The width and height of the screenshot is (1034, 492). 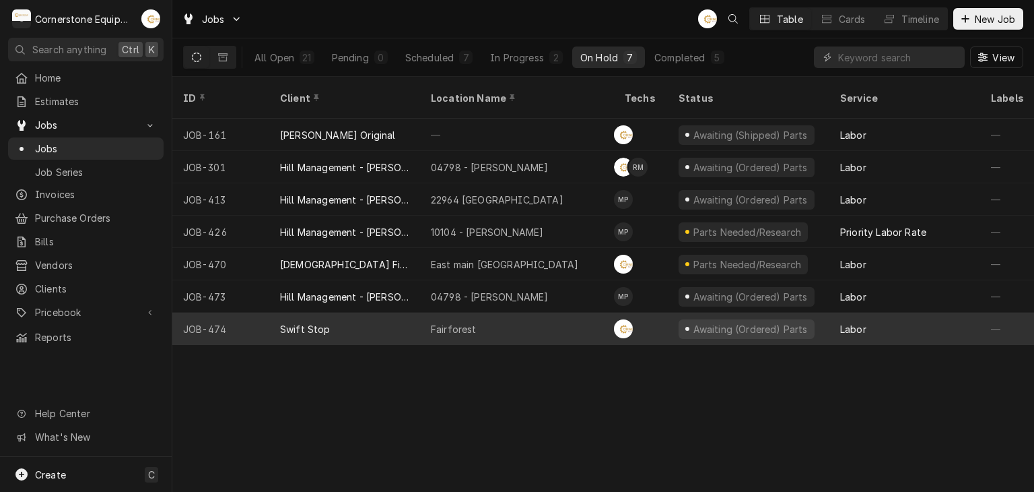 What do you see at coordinates (350, 57) in the screenshot?
I see `div: Pending` at bounding box center [350, 57].